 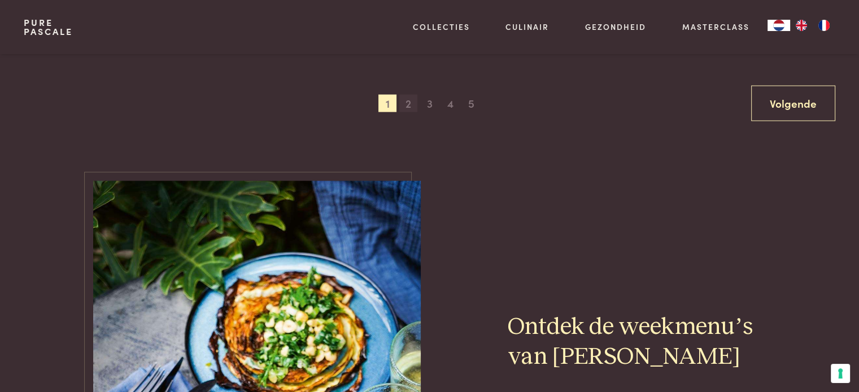 I want to click on a: Culinair, so click(x=527, y=27).